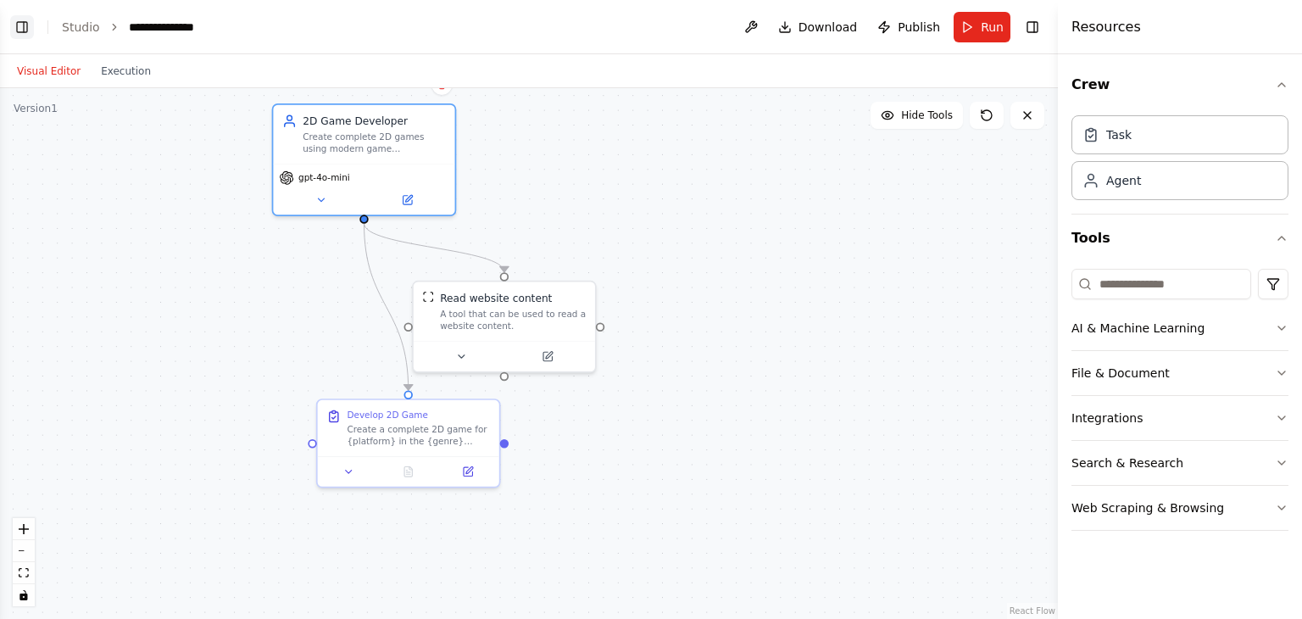 This screenshot has width=1302, height=619. What do you see at coordinates (387, 306) in the screenshot?
I see `g: Edge from 984c8e3d-e895-4c3a-9cc2-db5d19e3593c to 2dda57ff-73ce-4f42-8b08-3ca155b6228b` at bounding box center [387, 306].